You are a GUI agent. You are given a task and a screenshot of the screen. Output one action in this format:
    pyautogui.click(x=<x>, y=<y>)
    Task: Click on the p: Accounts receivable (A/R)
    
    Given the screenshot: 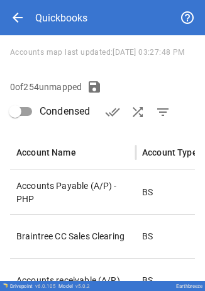 What is the action you would take?
    pyautogui.click(x=73, y=280)
    